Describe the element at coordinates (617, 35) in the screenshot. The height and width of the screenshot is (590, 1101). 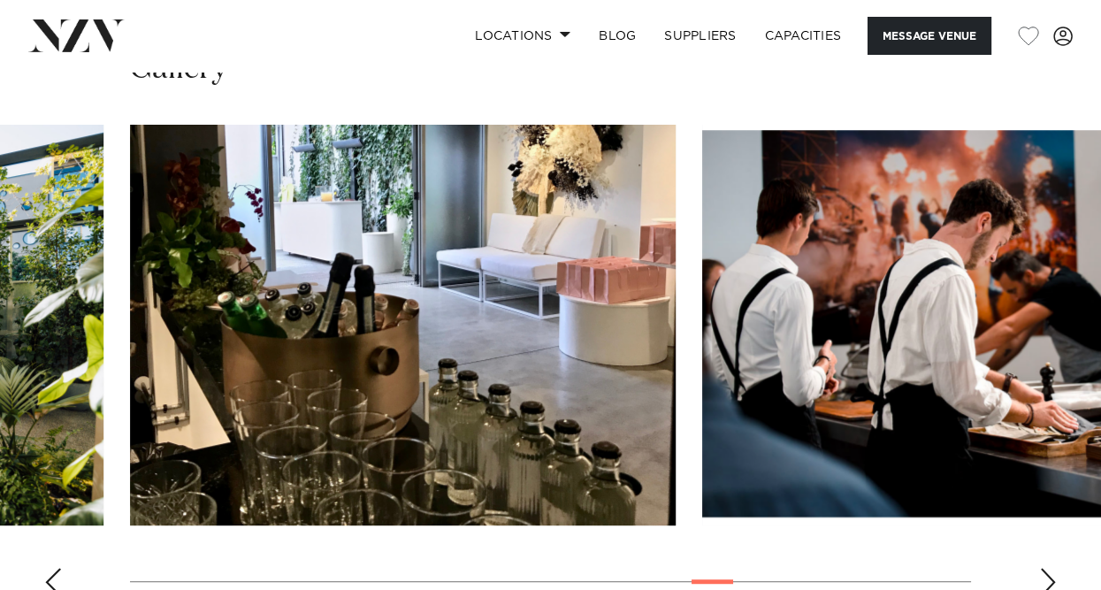
I see `a: BLOG` at that location.